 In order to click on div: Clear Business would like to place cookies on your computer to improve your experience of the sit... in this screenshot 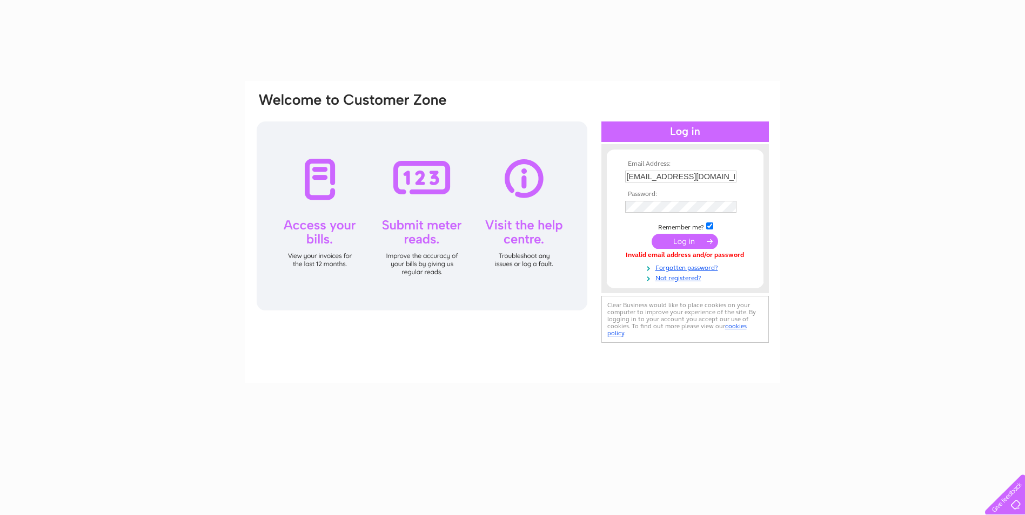, I will do `click(685, 319)`.